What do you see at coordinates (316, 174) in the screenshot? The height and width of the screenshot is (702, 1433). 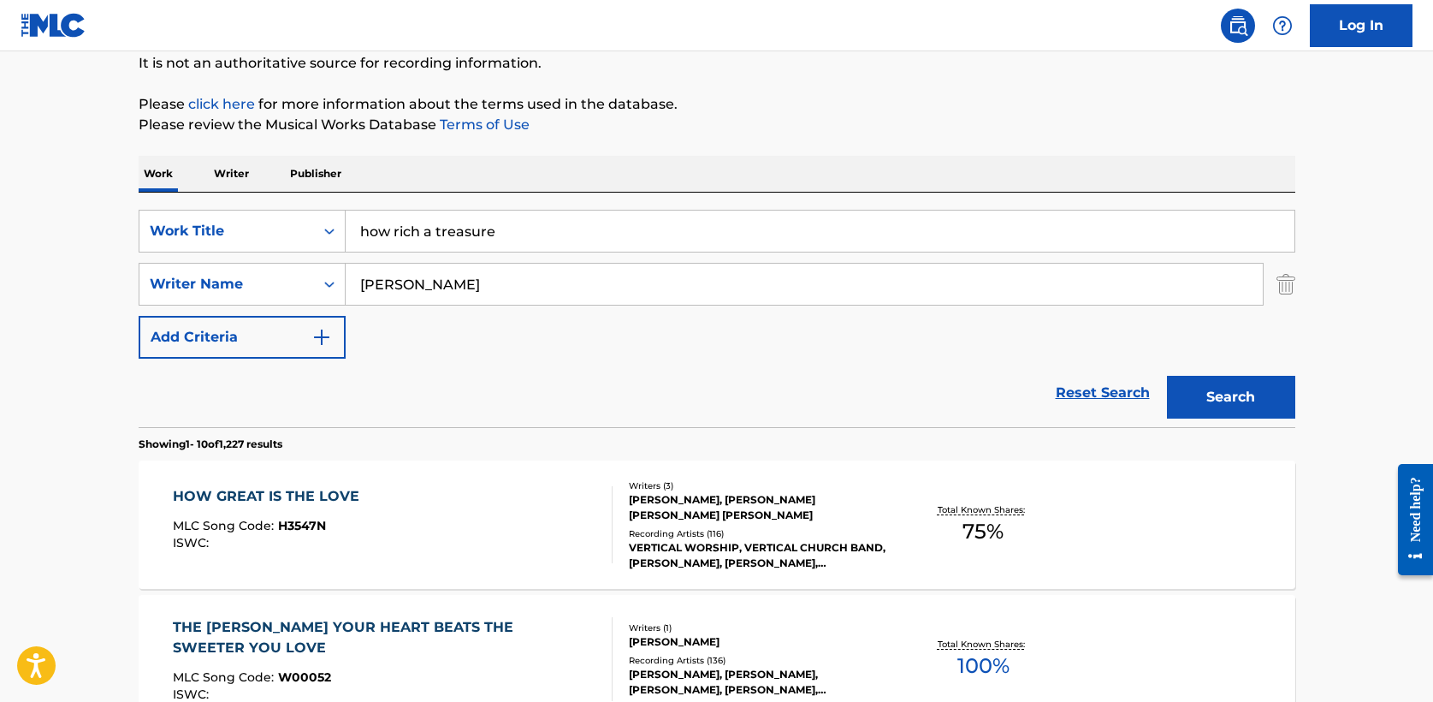 I see `p: Publisher` at bounding box center [316, 174].